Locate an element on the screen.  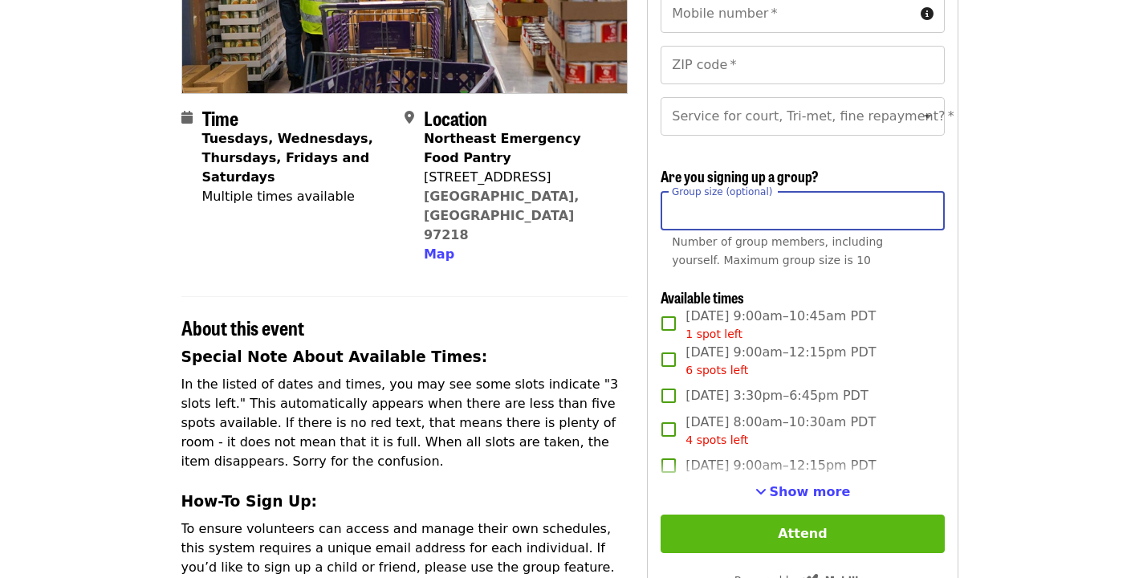
input: [object Object] is located at coordinates (802, 211).